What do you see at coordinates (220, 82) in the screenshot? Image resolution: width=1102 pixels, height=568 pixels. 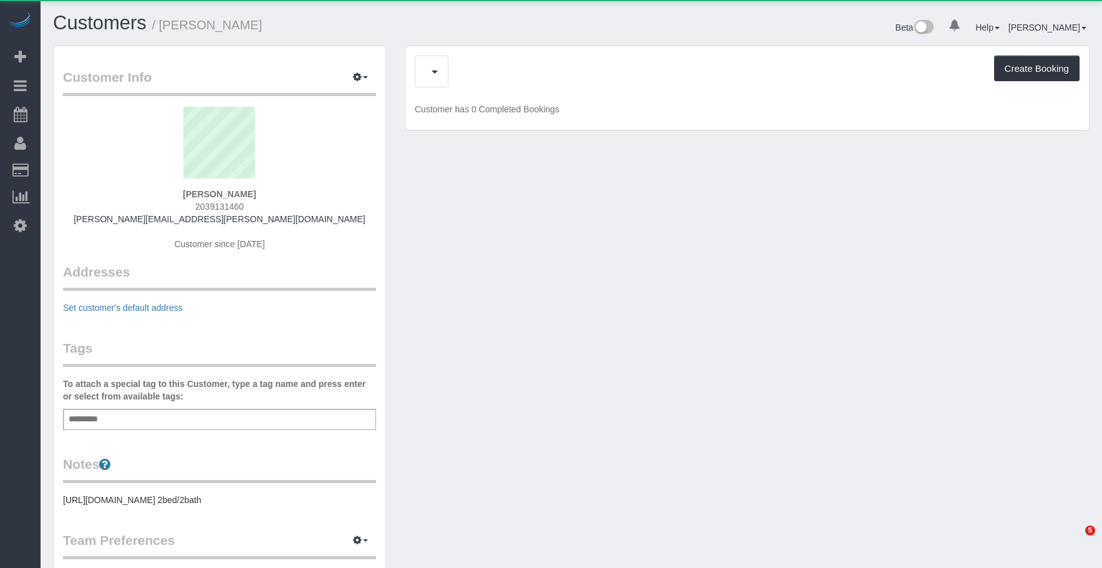 I see `legend: Customer Info` at bounding box center [220, 82].